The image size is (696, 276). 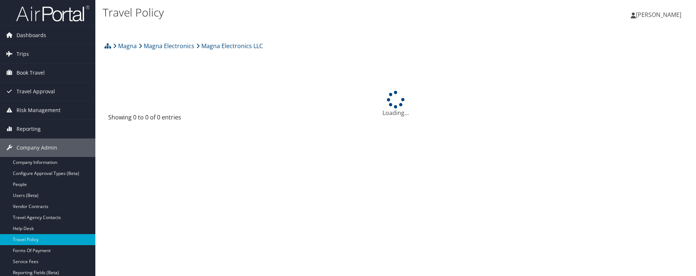 What do you see at coordinates (31, 35) in the screenshot?
I see `span: Dashboards` at bounding box center [31, 35].